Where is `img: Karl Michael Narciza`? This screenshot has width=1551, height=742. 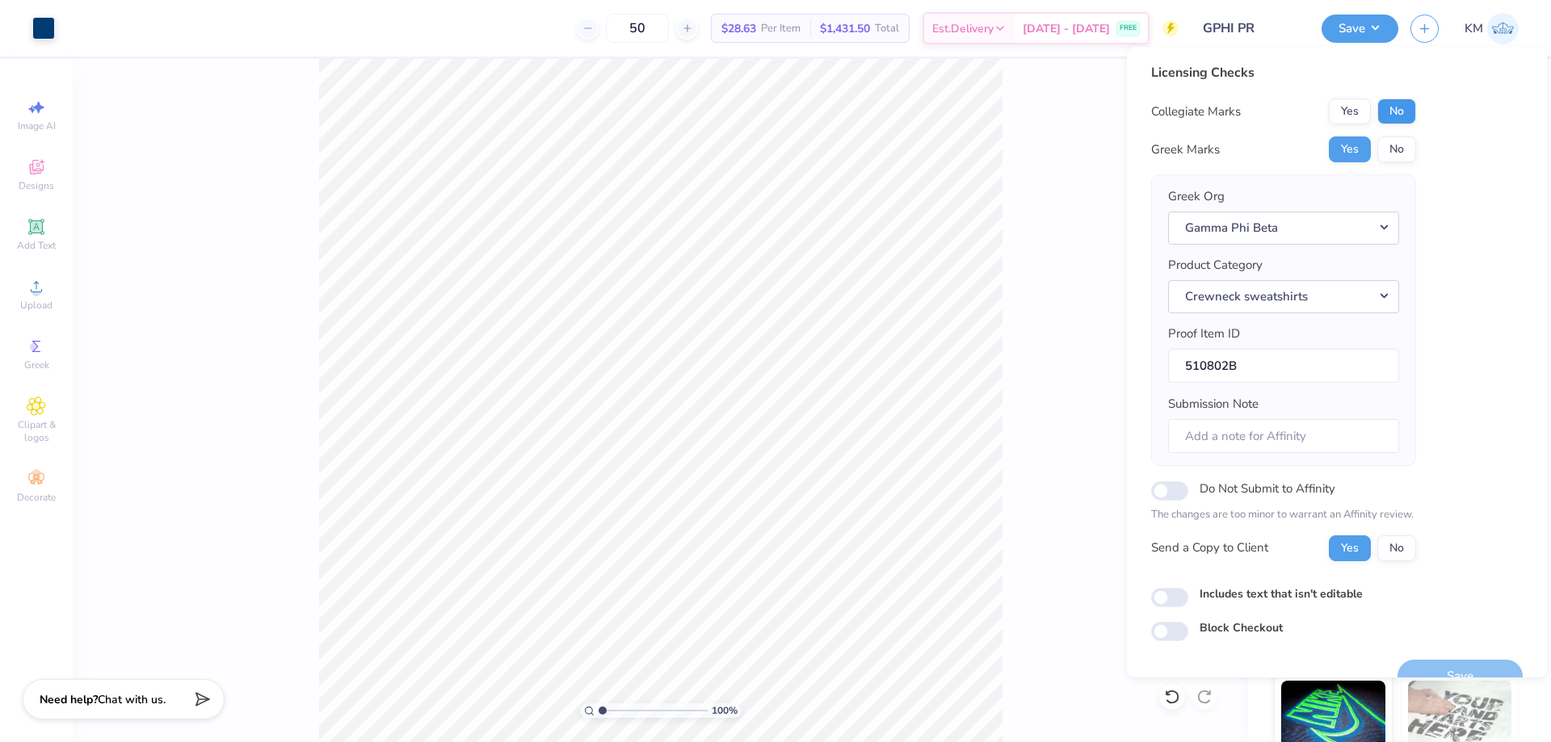 img: Karl Michael Narciza is located at coordinates (1503, 28).